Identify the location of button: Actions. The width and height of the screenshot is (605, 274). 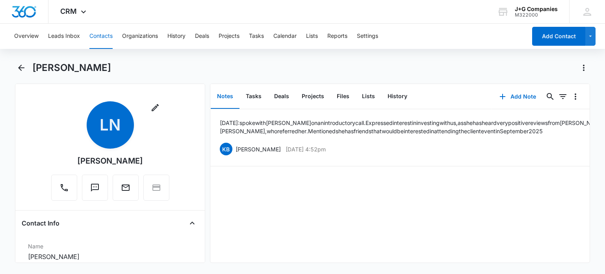
(584, 68).